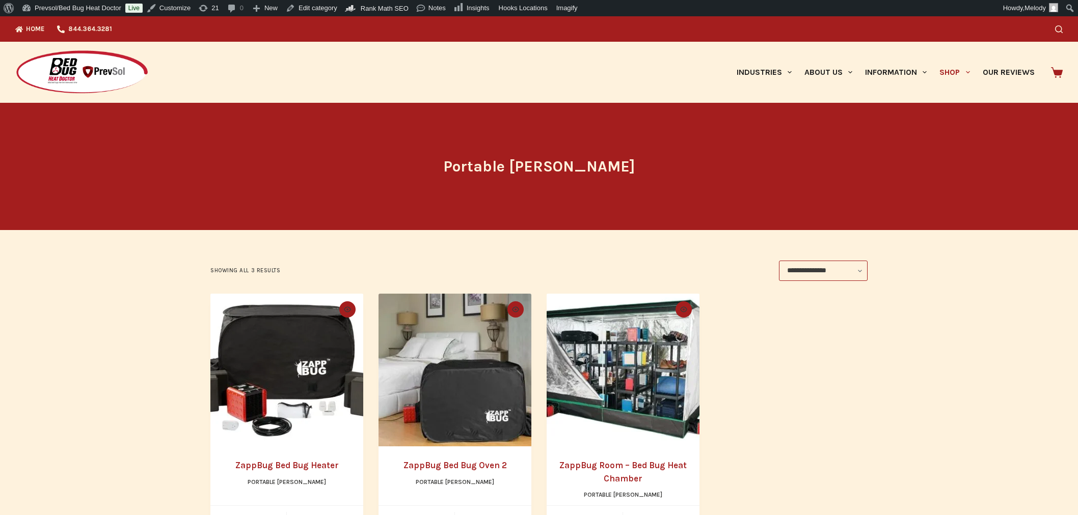  Describe the element at coordinates (1058, 29) in the screenshot. I see `button: Search` at that location.